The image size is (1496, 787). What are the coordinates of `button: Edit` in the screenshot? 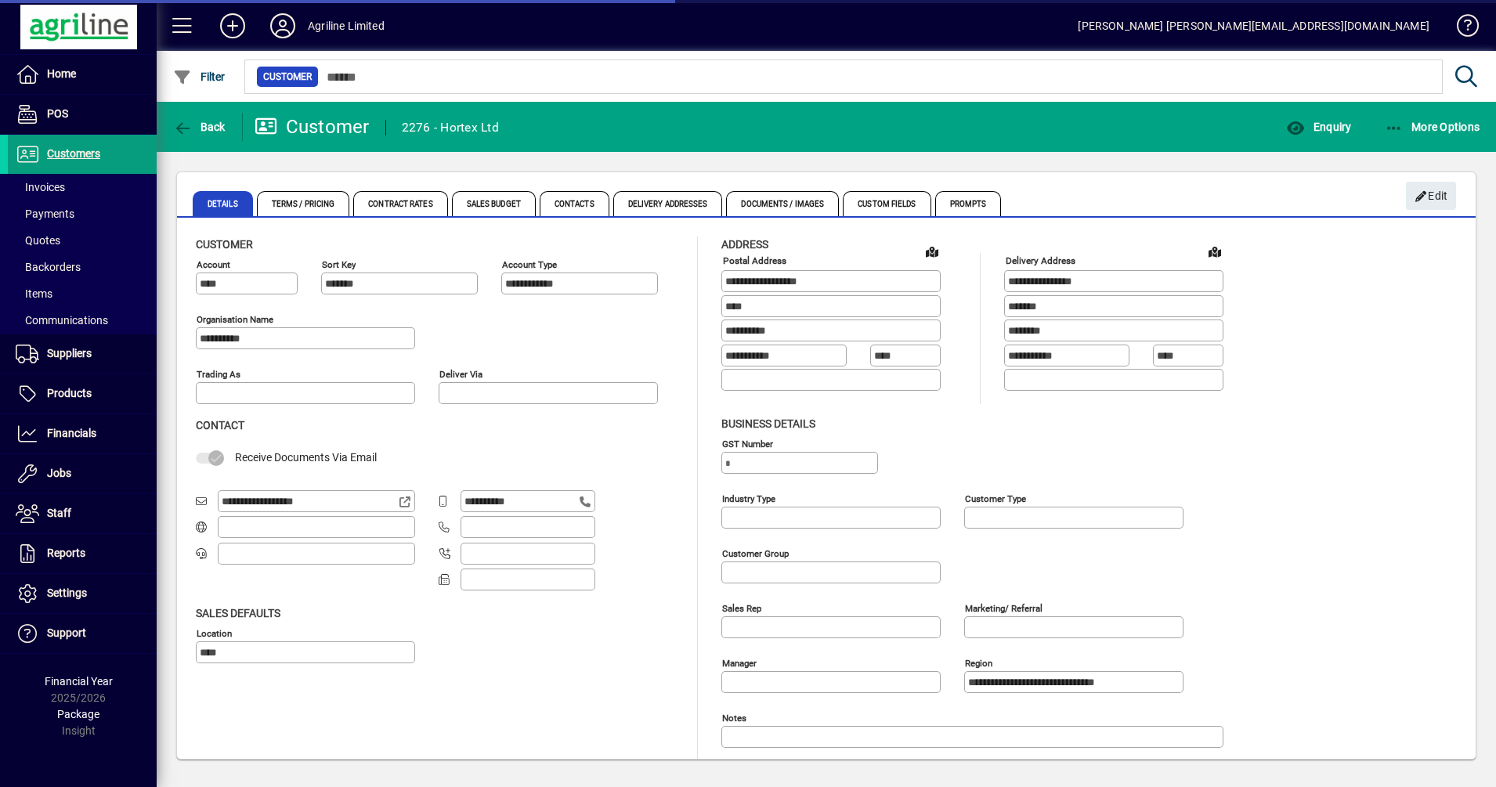 It's located at (1431, 196).